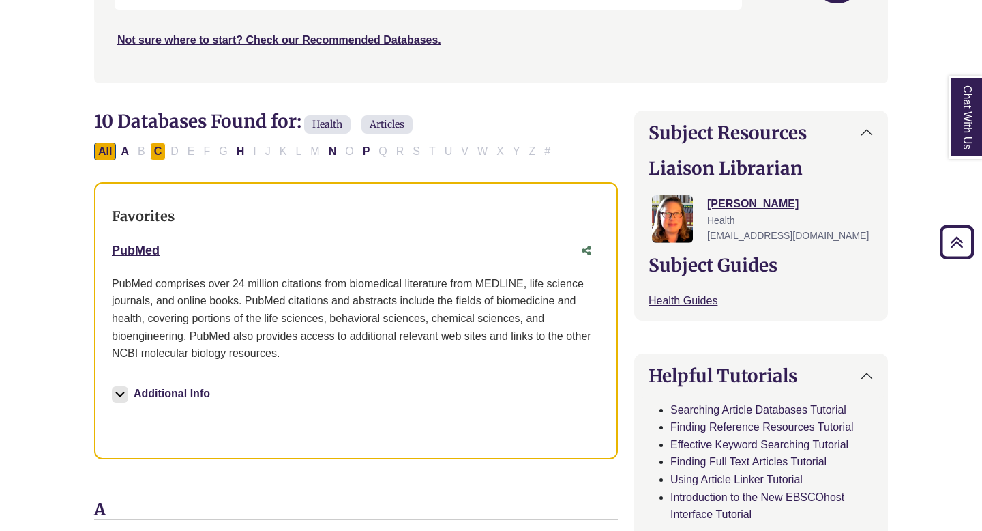  What do you see at coordinates (761, 265) in the screenshot?
I see `h2: Subject Guides` at bounding box center [761, 265].